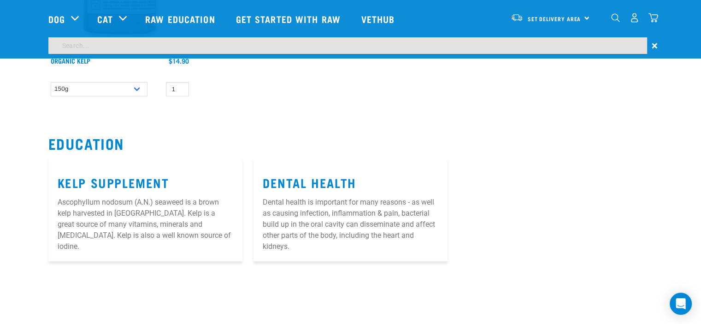 This screenshot has width=701, height=324. I want to click on a: Get started with Raw, so click(289, 19).